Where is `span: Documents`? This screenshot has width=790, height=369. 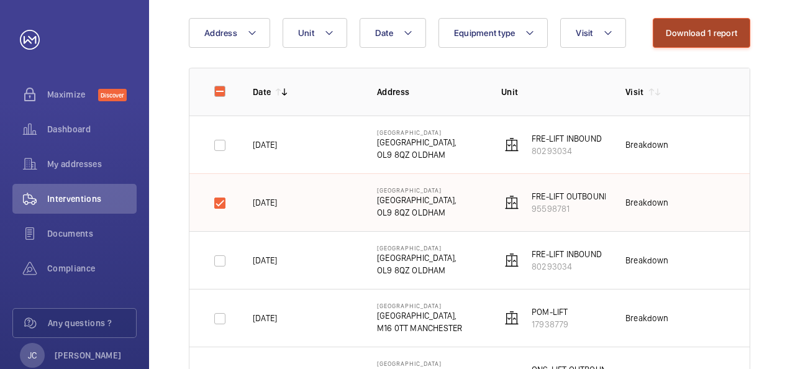
span: Documents is located at coordinates (92, 233).